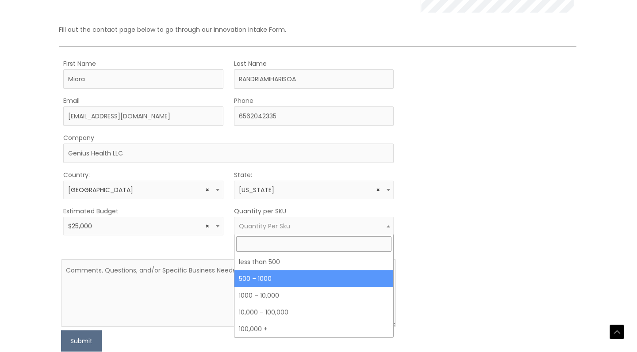  Describe the element at coordinates (81, 341) in the screenshot. I see `button: Submit` at that location.